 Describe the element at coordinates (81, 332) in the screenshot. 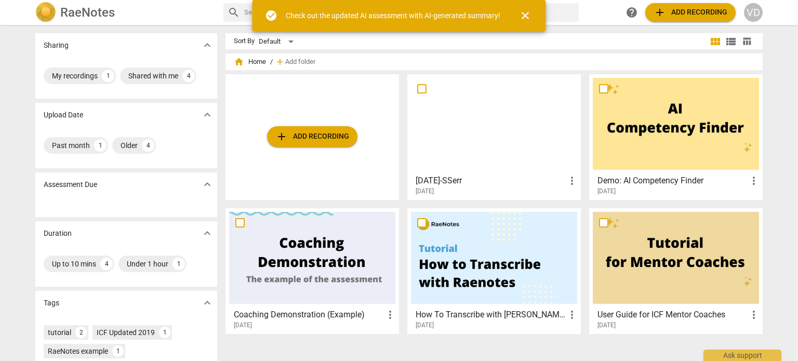

I see `div: 2` at that location.